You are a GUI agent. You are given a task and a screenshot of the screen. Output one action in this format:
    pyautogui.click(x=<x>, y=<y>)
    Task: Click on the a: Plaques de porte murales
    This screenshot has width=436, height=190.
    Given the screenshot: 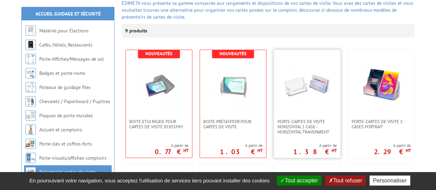 What is the action you would take?
    pyautogui.click(x=66, y=116)
    